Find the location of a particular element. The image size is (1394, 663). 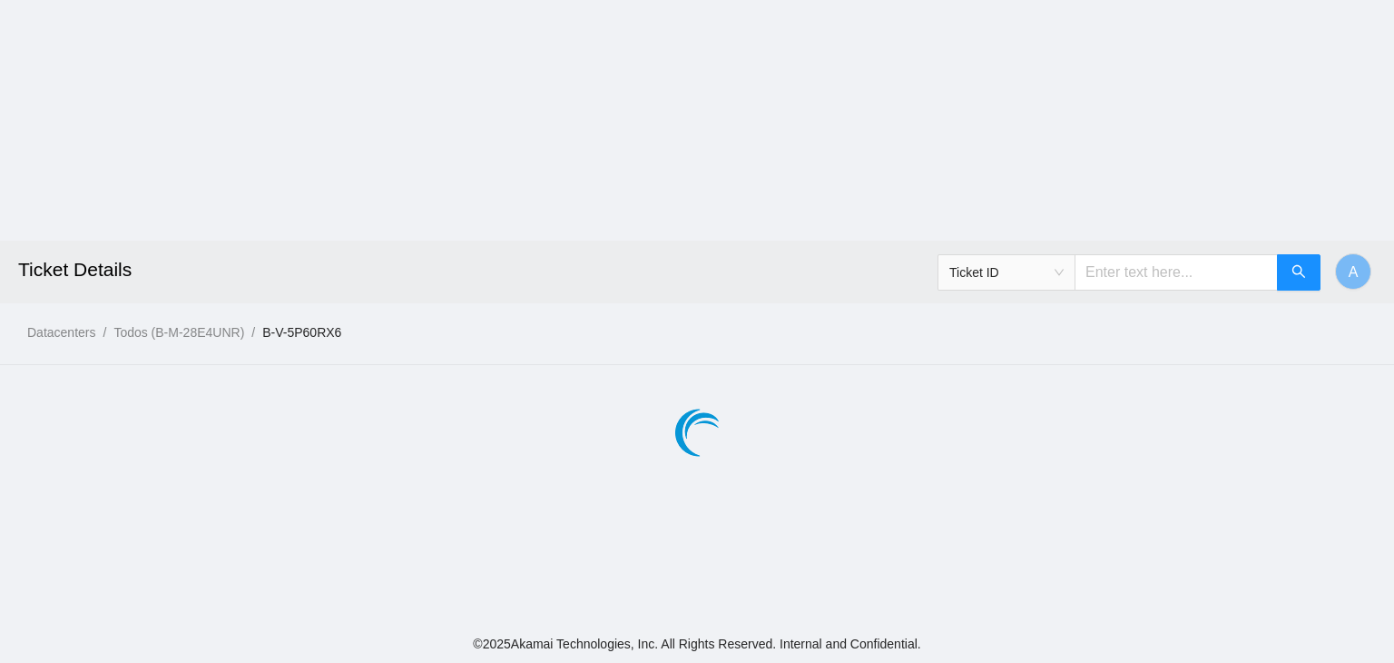

button: search is located at coordinates (1299, 272).